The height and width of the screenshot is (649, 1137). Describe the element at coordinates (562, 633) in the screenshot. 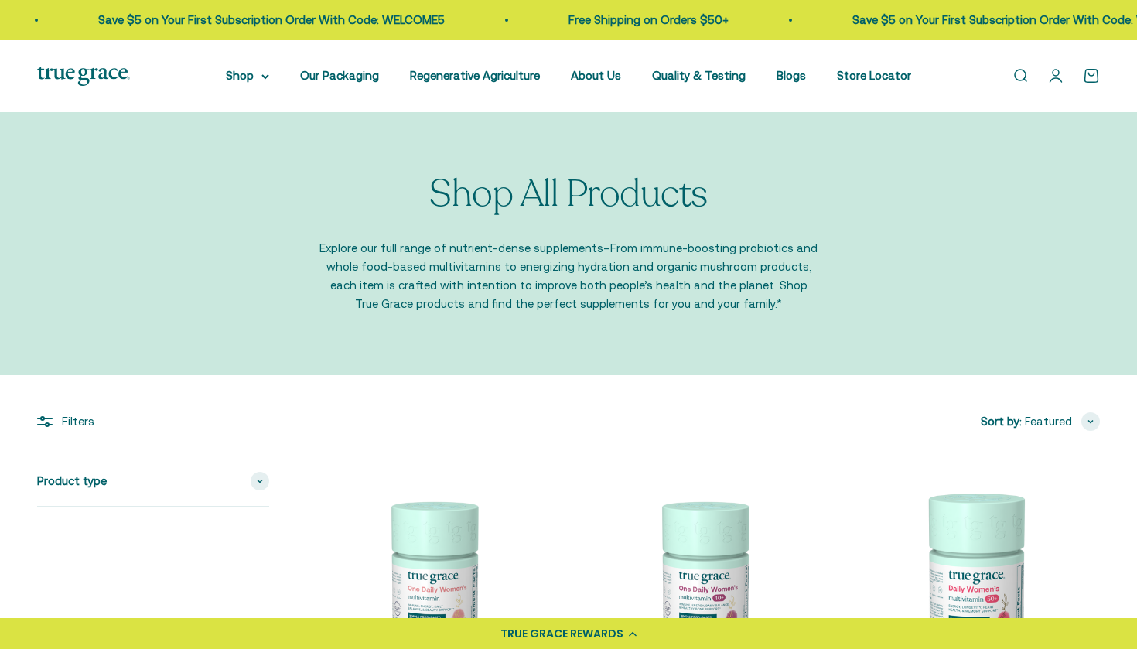

I see `div: TRUE GRACE REWARDS` at that location.